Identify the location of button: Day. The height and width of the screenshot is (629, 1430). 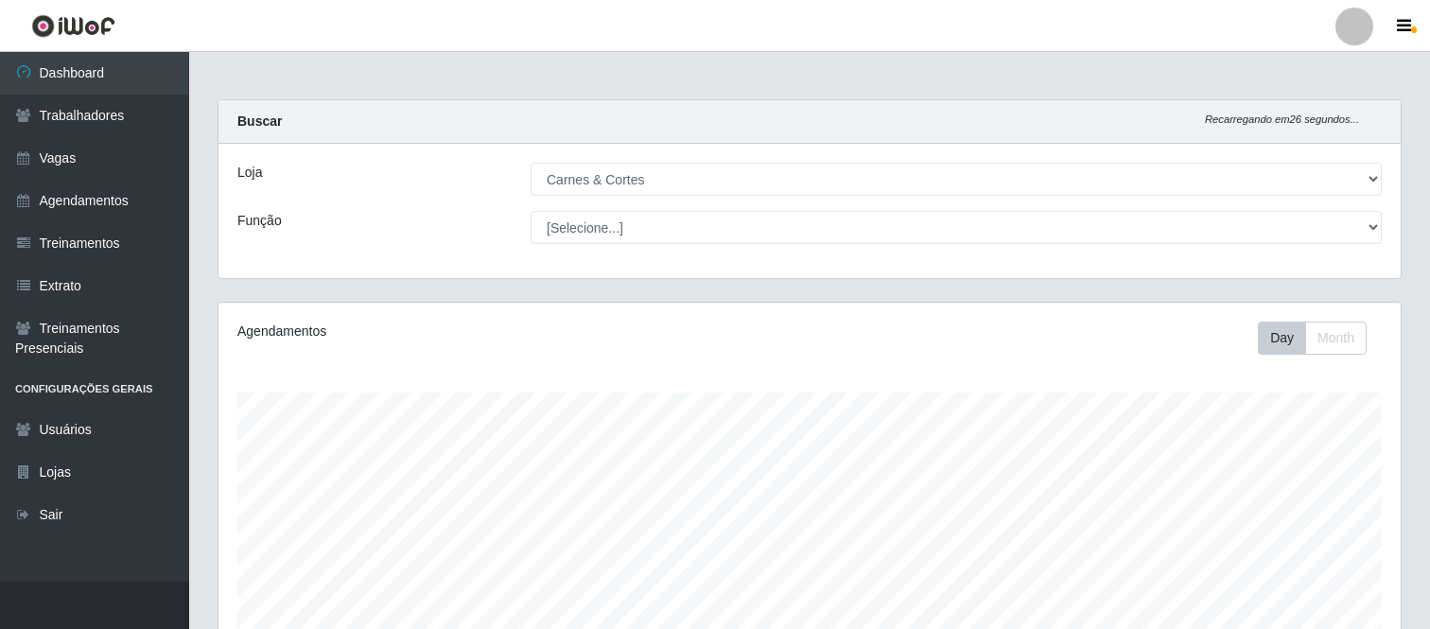
(1281, 338).